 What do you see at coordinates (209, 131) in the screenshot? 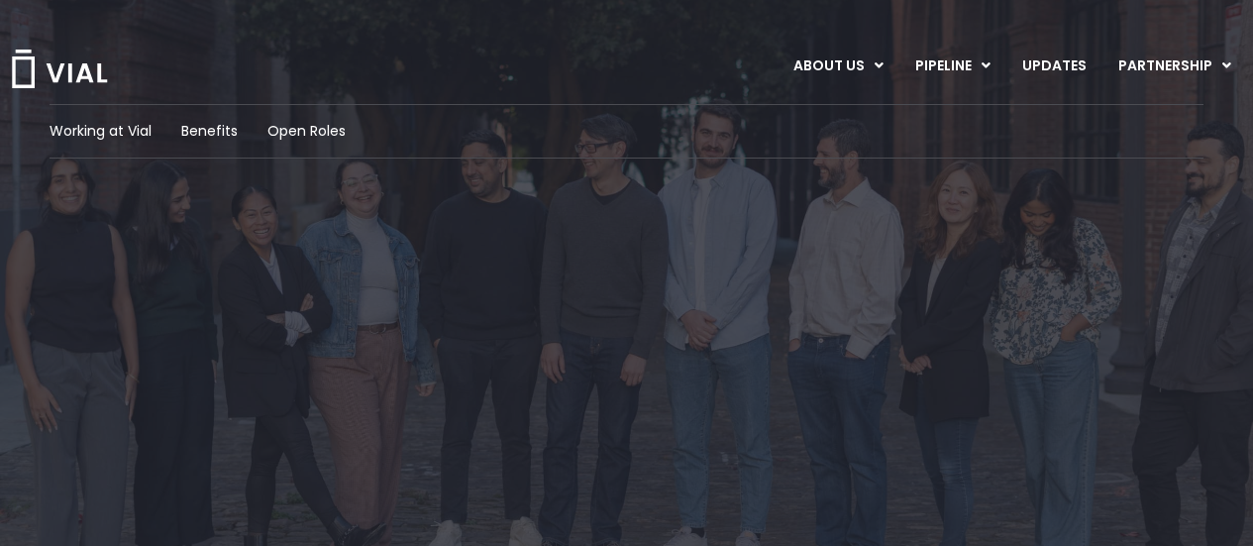
I see `span: Benefits` at bounding box center [209, 131].